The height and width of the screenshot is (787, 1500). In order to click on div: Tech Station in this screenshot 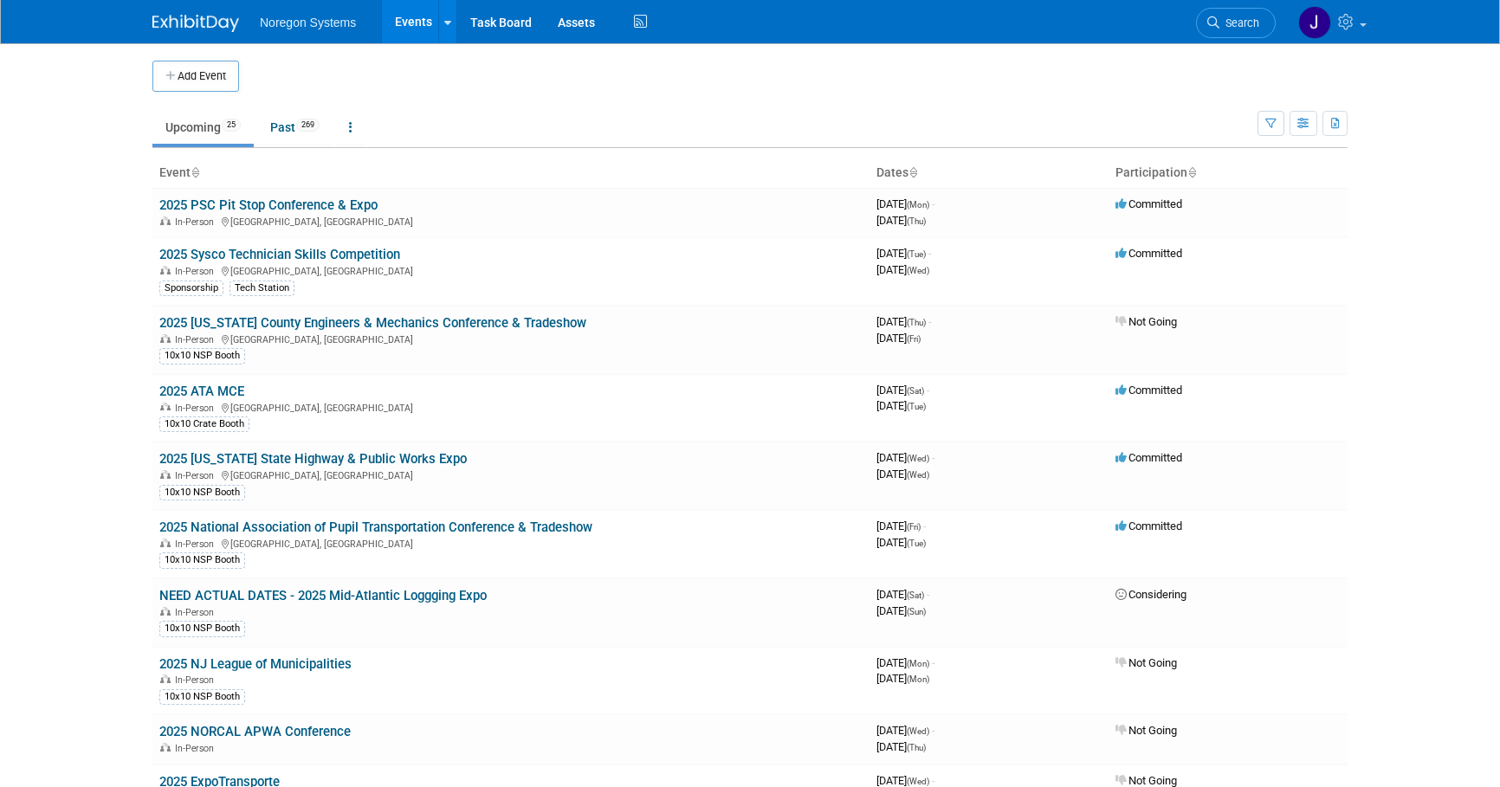, I will do `click(261, 288)`.